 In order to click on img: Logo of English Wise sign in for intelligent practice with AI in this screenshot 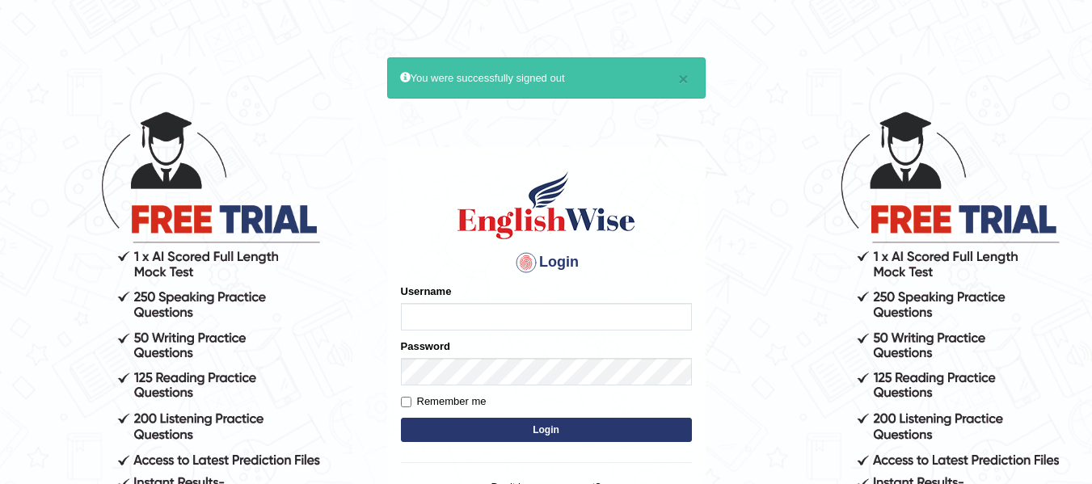, I will do `click(547, 205)`.